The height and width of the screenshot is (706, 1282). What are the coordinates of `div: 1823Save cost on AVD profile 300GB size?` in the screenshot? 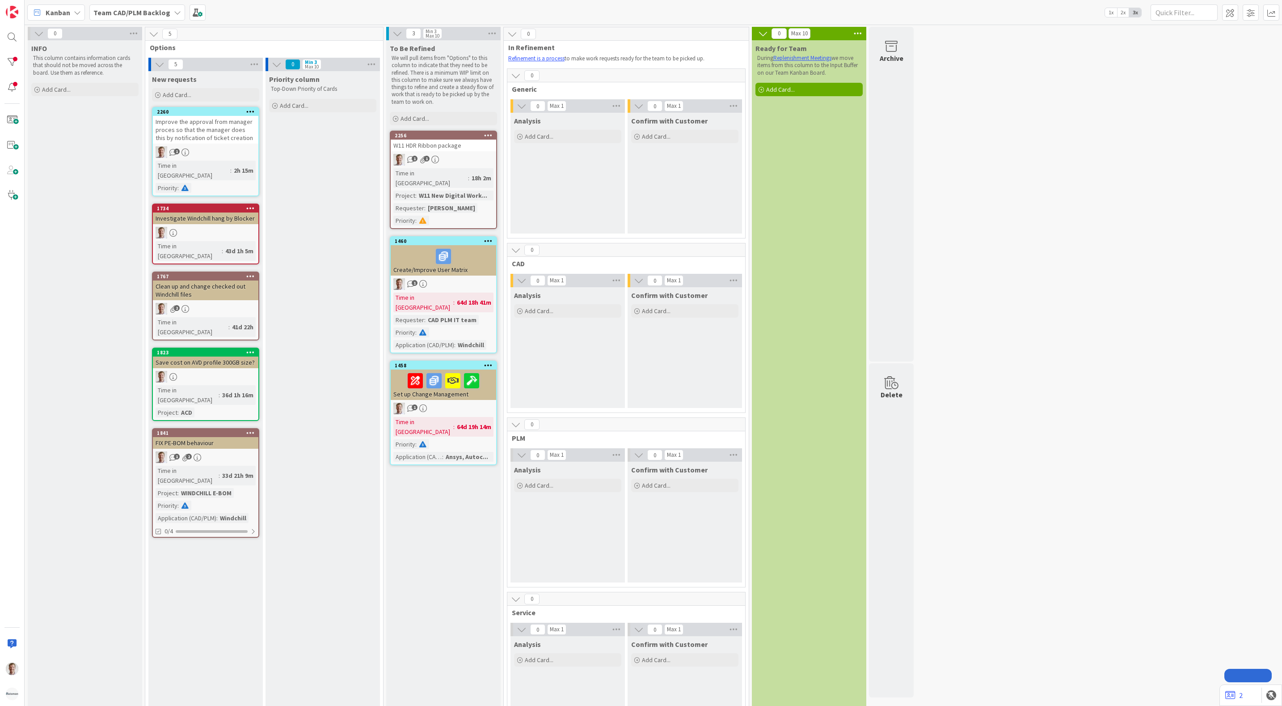 It's located at (206, 358).